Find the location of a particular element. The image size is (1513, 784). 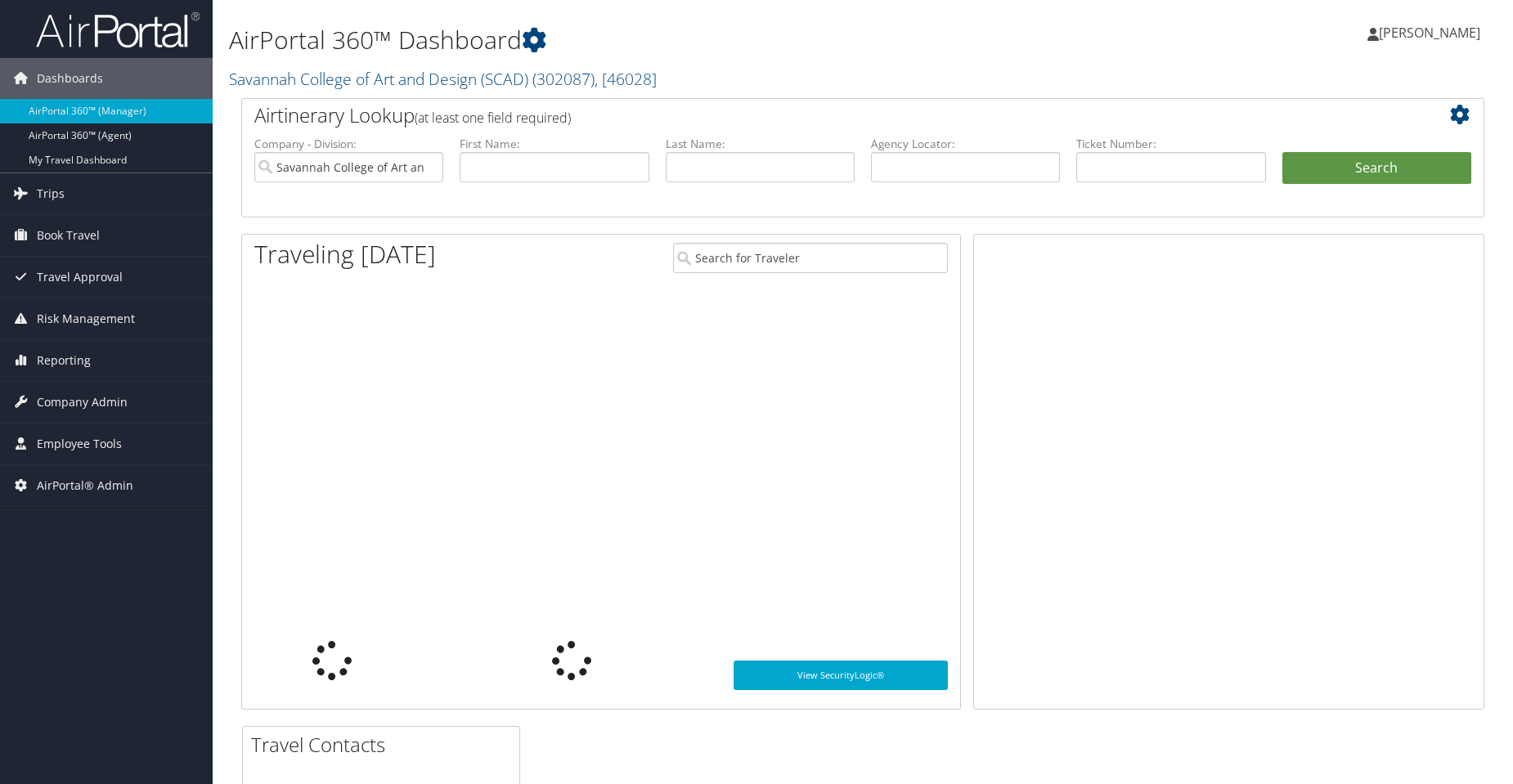

h2: Travel Contacts is located at coordinates (385, 745).